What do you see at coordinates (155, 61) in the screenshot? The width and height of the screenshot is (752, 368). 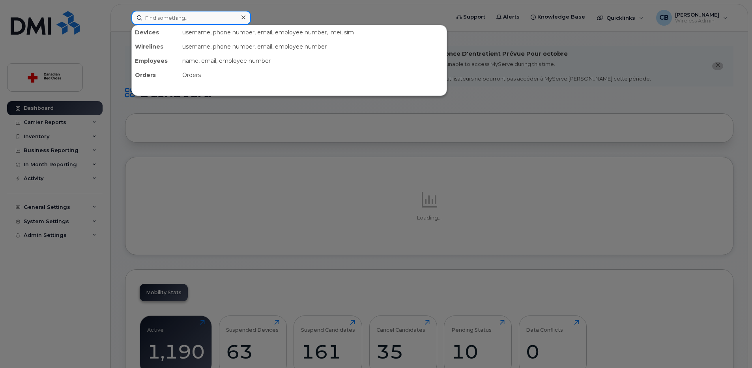 I see `div: Employees` at bounding box center [155, 61].